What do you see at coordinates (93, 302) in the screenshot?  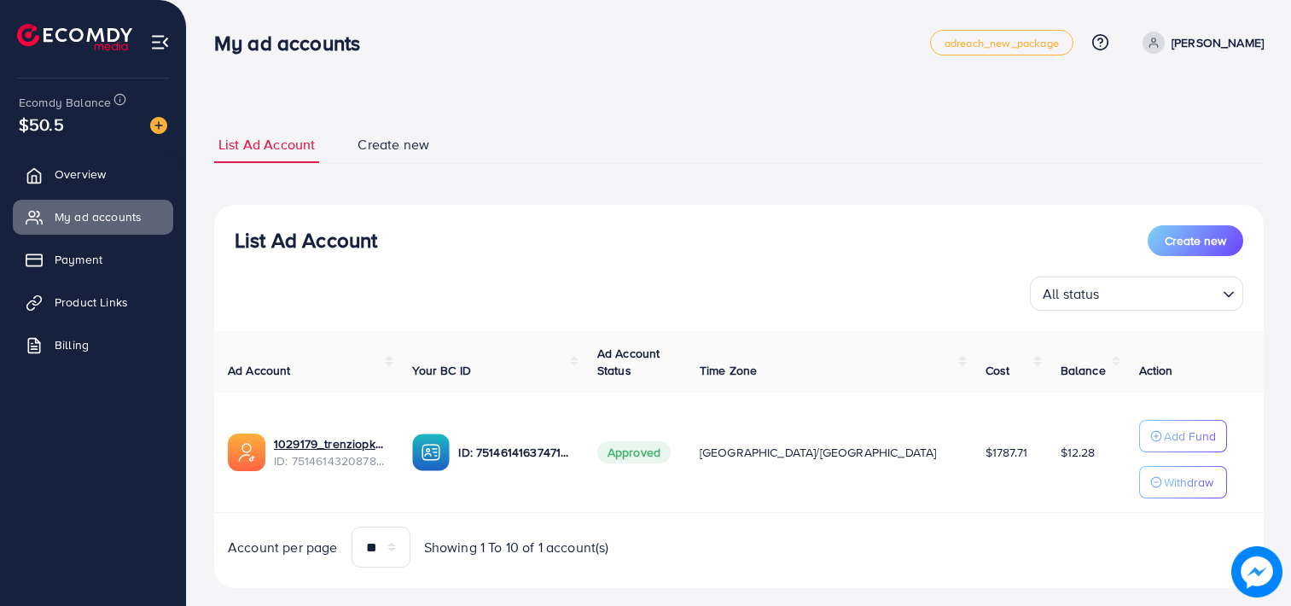 I see `a: Product Links` at bounding box center [93, 302].